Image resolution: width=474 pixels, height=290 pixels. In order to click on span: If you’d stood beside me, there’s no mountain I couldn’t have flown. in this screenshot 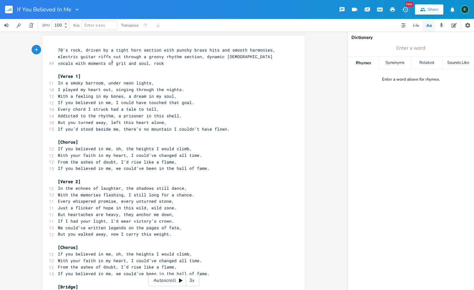, I will do `click(144, 129)`.